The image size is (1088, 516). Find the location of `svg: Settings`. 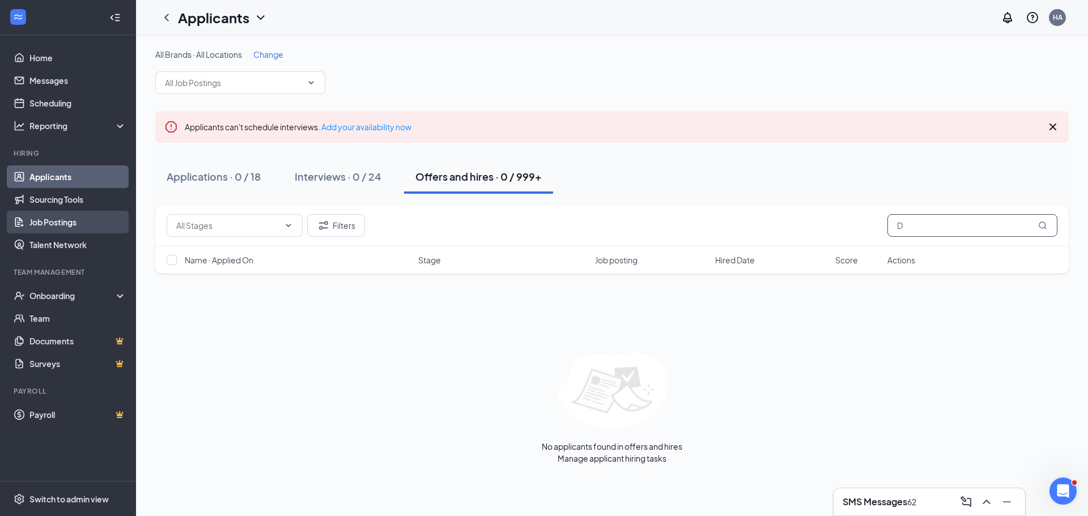

svg: Settings is located at coordinates (19, 499).